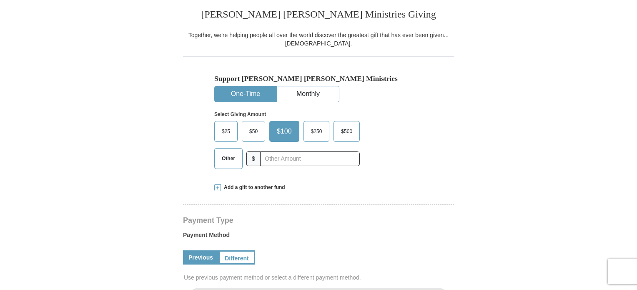 The width and height of the screenshot is (637, 290). I want to click on button: Monthly, so click(308, 94).